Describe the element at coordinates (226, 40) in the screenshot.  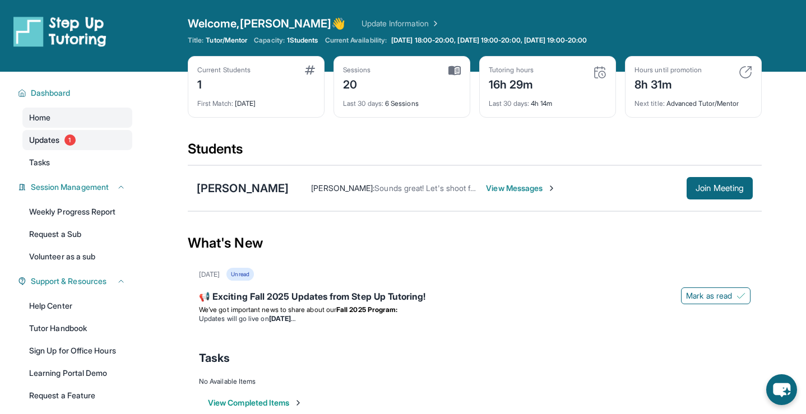
I see `span: Tutor/Mentor` at that location.